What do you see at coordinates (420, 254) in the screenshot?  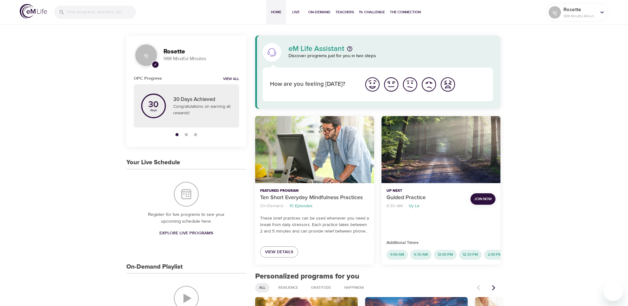 I see `span: 9:30 AM` at bounding box center [420, 254].